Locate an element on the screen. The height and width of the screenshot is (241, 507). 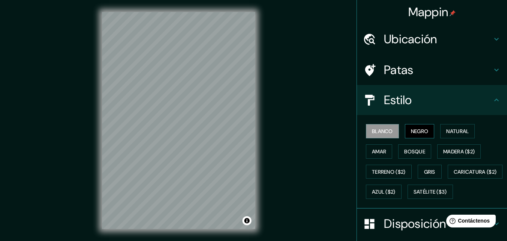
font: Bosque is located at coordinates (415, 151).